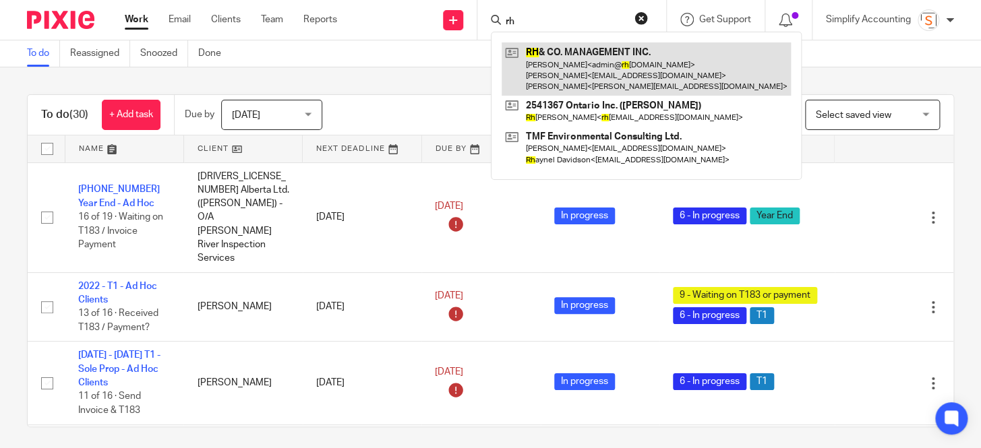  Describe the element at coordinates (43, 53) in the screenshot. I see `a: To do` at that location.